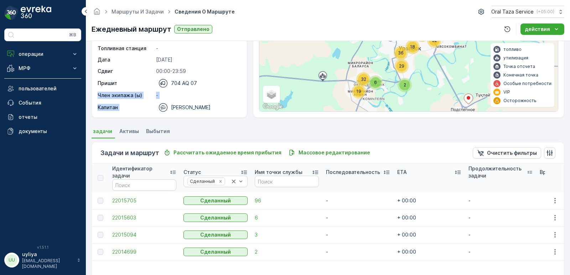 The image size is (570, 275). I want to click on p: ETA, so click(402, 172).